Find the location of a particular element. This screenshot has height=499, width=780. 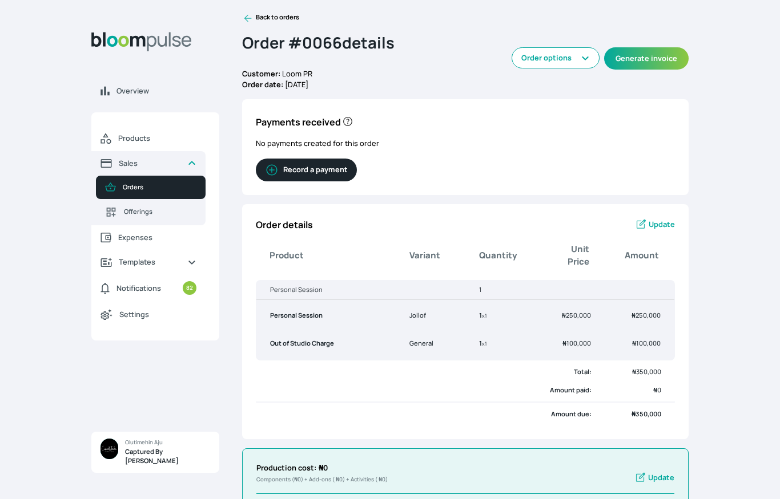

p: Loom PR is located at coordinates (353, 74).